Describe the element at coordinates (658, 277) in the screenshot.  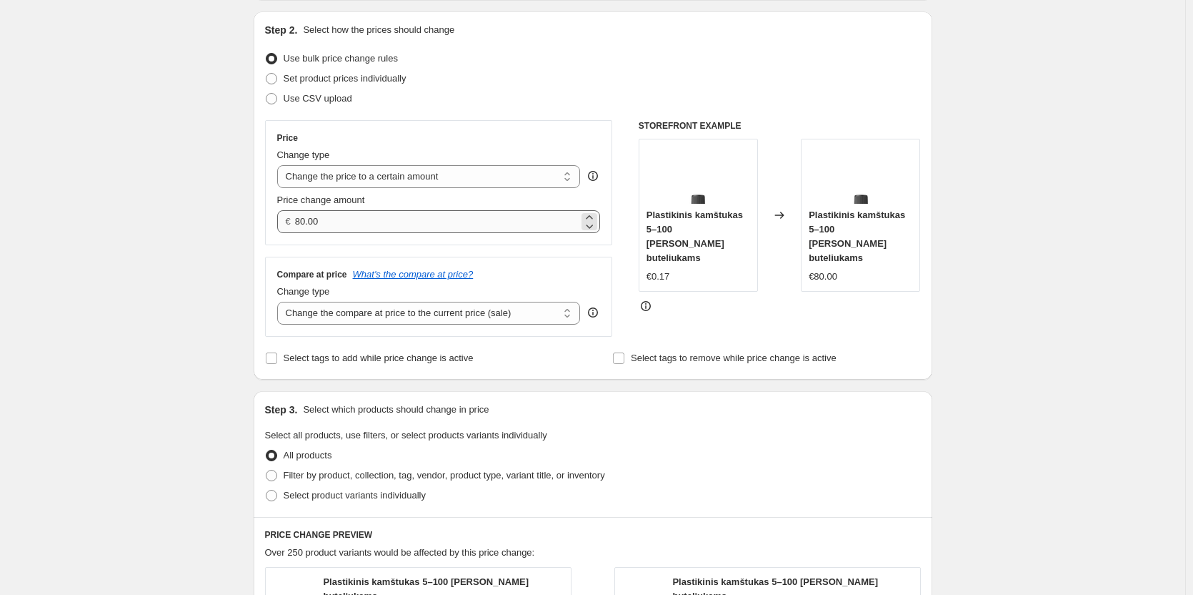
I see `div: €0.17` at that location.